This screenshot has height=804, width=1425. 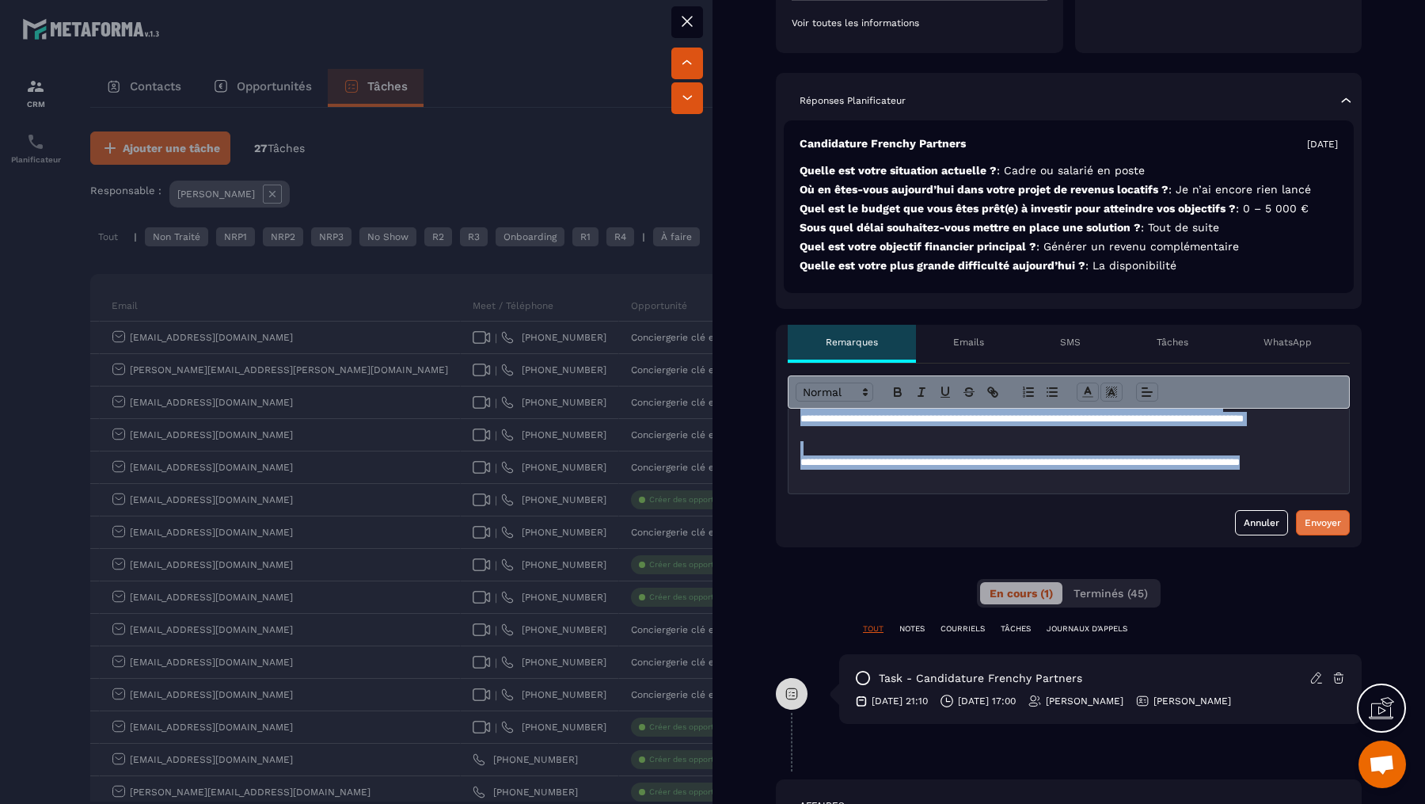 I want to click on p: Quelle est votre plus grande difficulté aujourd’hui ?, so click(x=1069, y=265).